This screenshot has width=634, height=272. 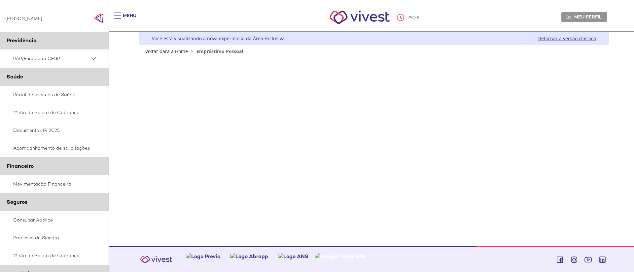 What do you see at coordinates (371, 139) in the screenshot?
I see `div: Vivest` at bounding box center [371, 139].